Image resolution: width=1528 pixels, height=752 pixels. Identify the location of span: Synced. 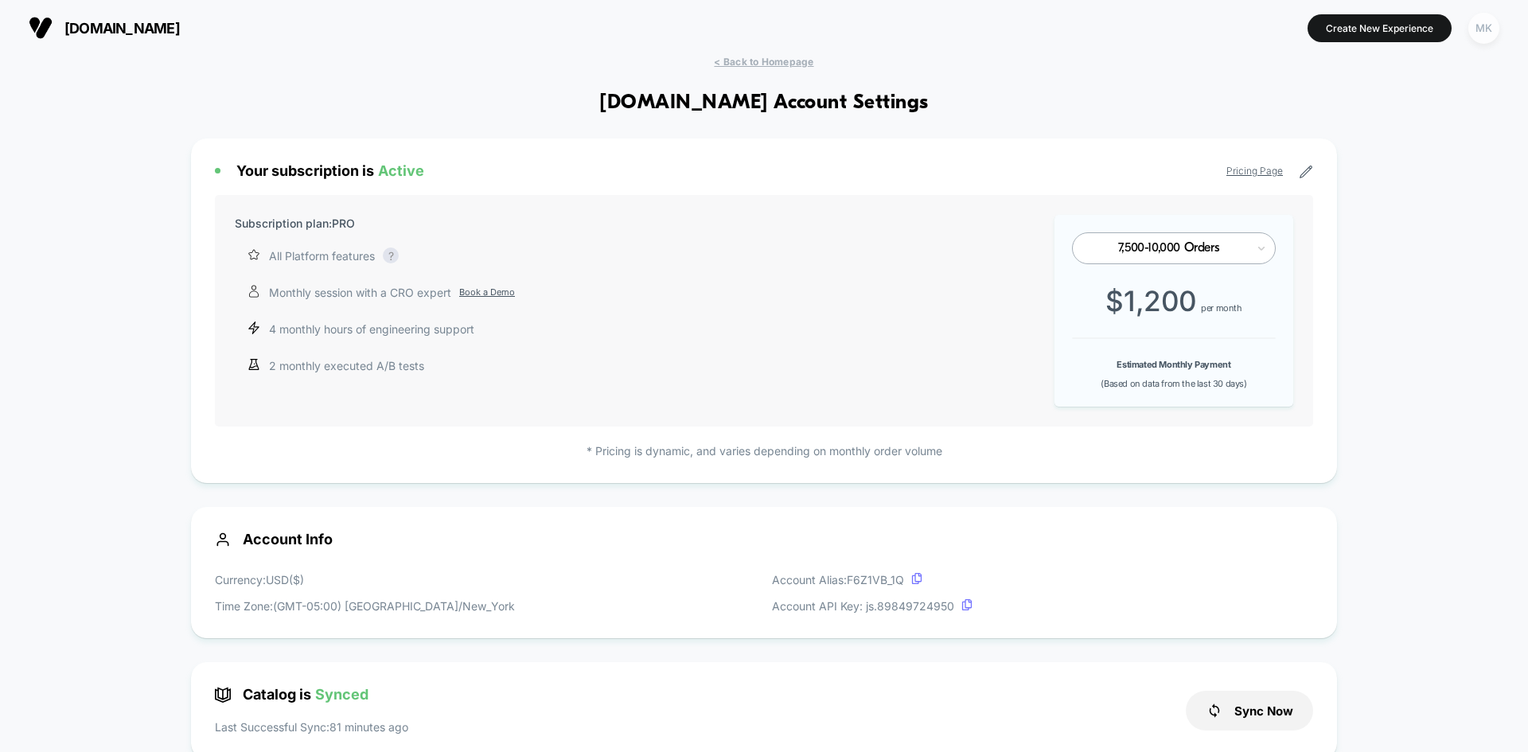
(342, 694).